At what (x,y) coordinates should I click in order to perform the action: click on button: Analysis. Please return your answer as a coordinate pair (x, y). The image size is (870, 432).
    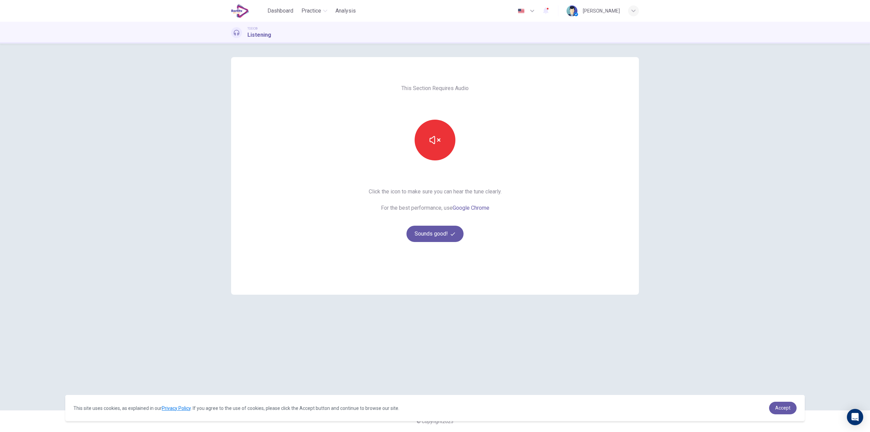
    Looking at the image, I should click on (346, 11).